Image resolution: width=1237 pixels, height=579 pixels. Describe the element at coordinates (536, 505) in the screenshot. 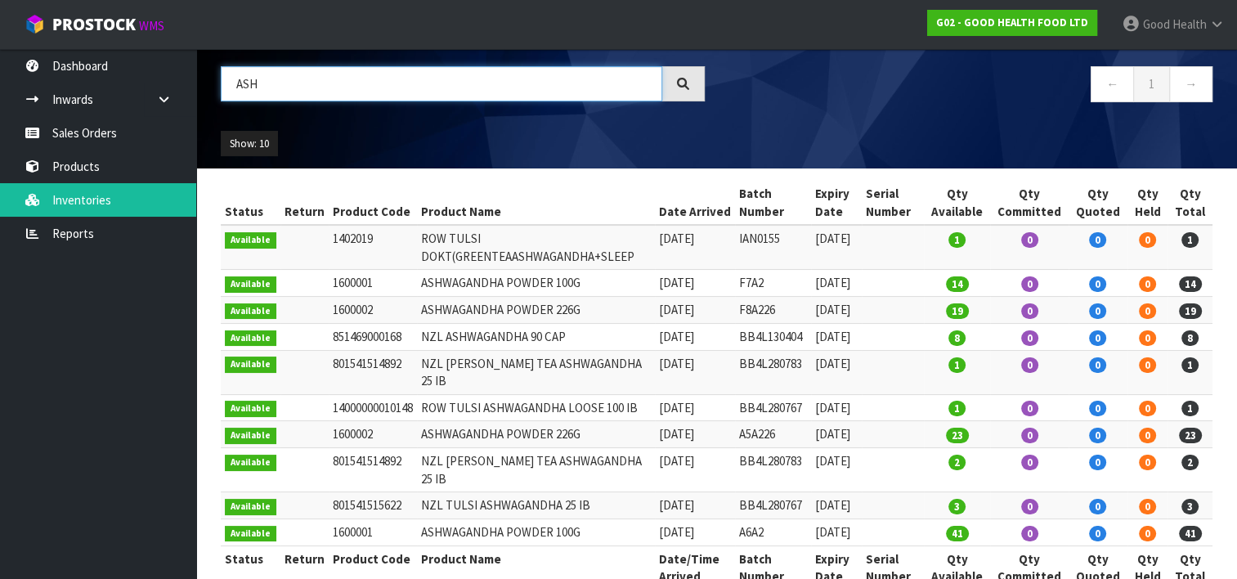

I see `td: NZL TULSI ASHWAGANDHA 25 IB` at that location.